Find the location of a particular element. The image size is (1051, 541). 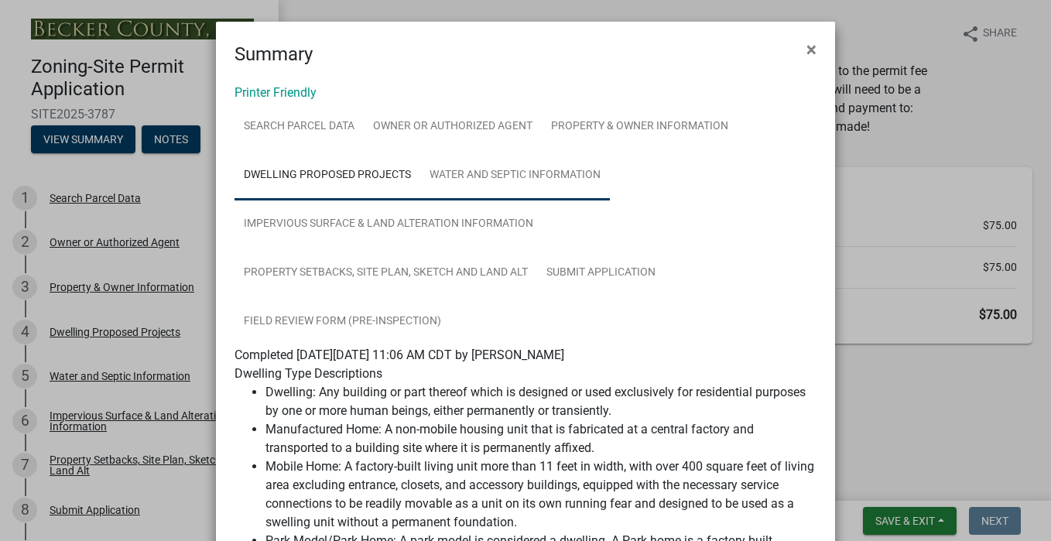

a: Search Parcel Data is located at coordinates (299, 127).